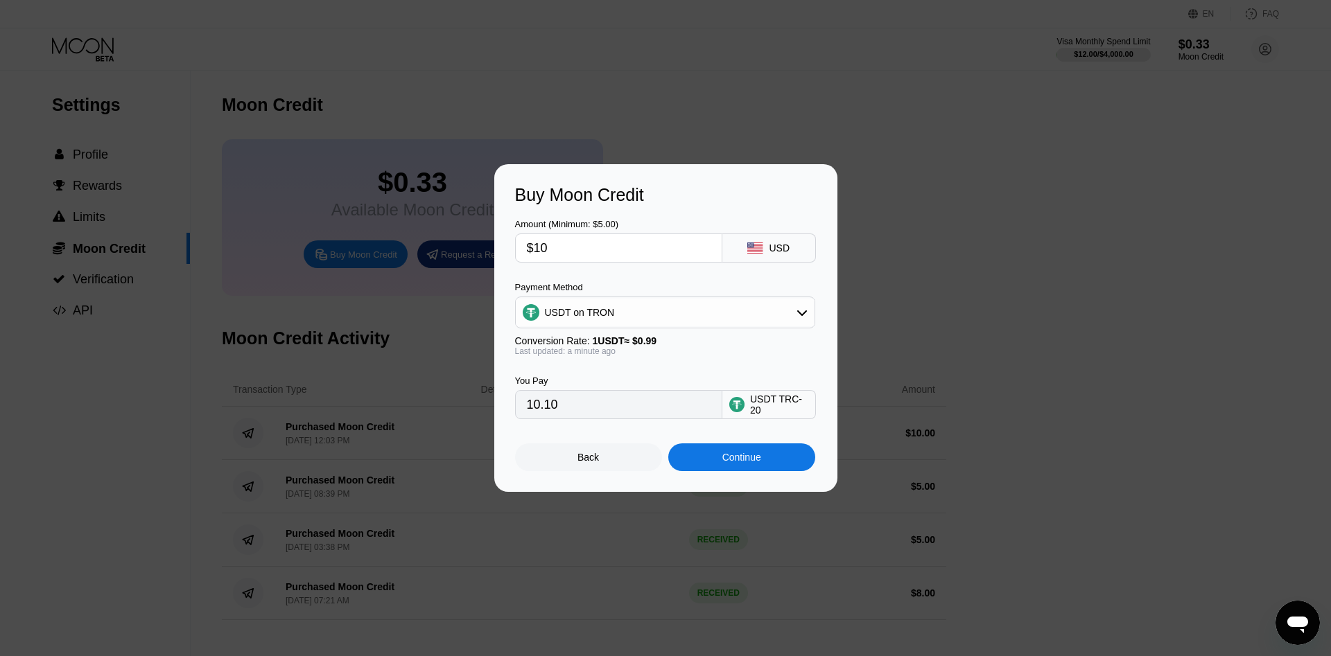 The height and width of the screenshot is (656, 1331). I want to click on div: Buy Moon Credit, so click(665, 195).